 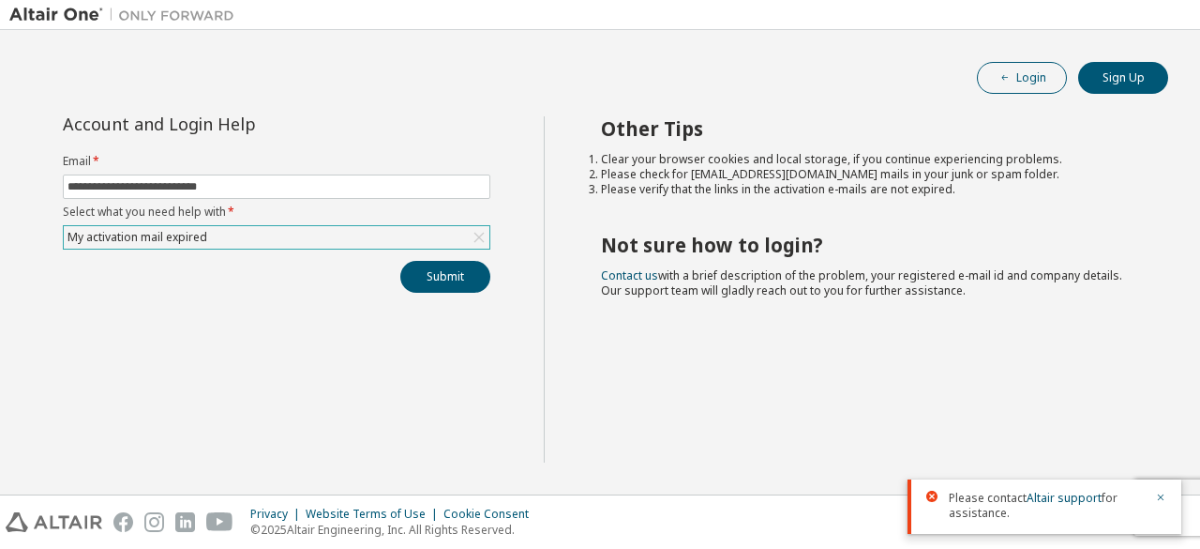 What do you see at coordinates (1064, 497) in the screenshot?
I see `a: Altair support` at bounding box center [1064, 497].